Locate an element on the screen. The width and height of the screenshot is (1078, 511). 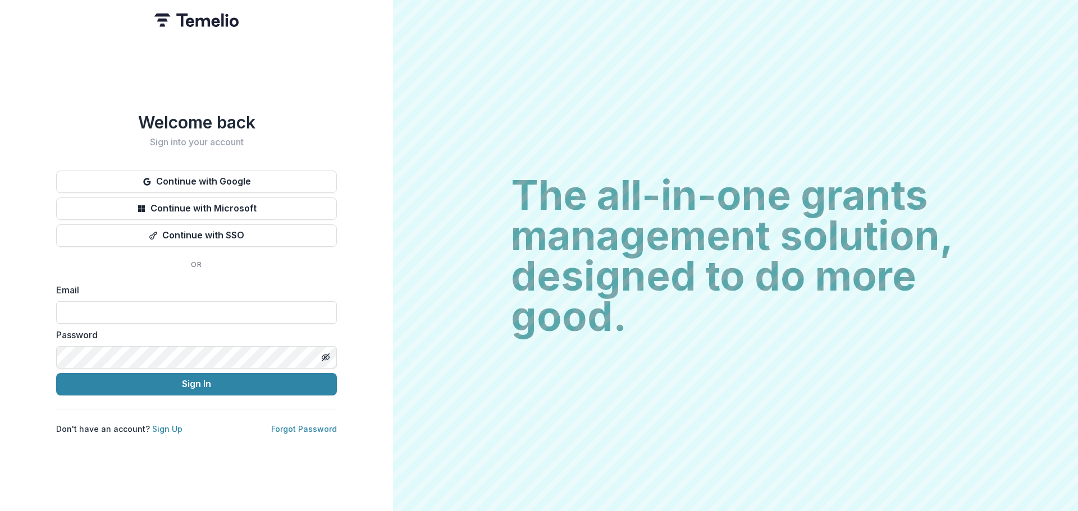
button: Toggle password visibility is located at coordinates (326, 358).